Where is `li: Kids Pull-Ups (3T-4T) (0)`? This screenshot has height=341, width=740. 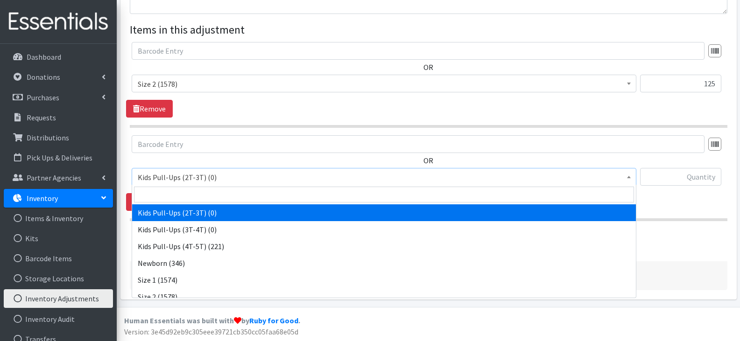 li: Kids Pull-Ups (3T-4T) (0) is located at coordinates (384, 230).